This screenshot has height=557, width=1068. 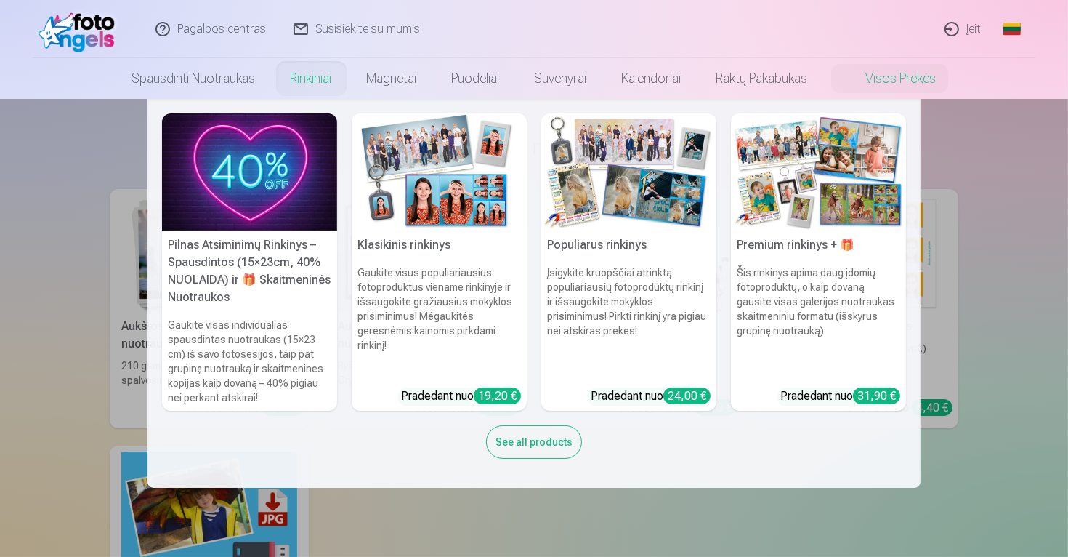 What do you see at coordinates (194, 78) in the screenshot?
I see `a: Spausdinti nuotraukas` at bounding box center [194, 78].